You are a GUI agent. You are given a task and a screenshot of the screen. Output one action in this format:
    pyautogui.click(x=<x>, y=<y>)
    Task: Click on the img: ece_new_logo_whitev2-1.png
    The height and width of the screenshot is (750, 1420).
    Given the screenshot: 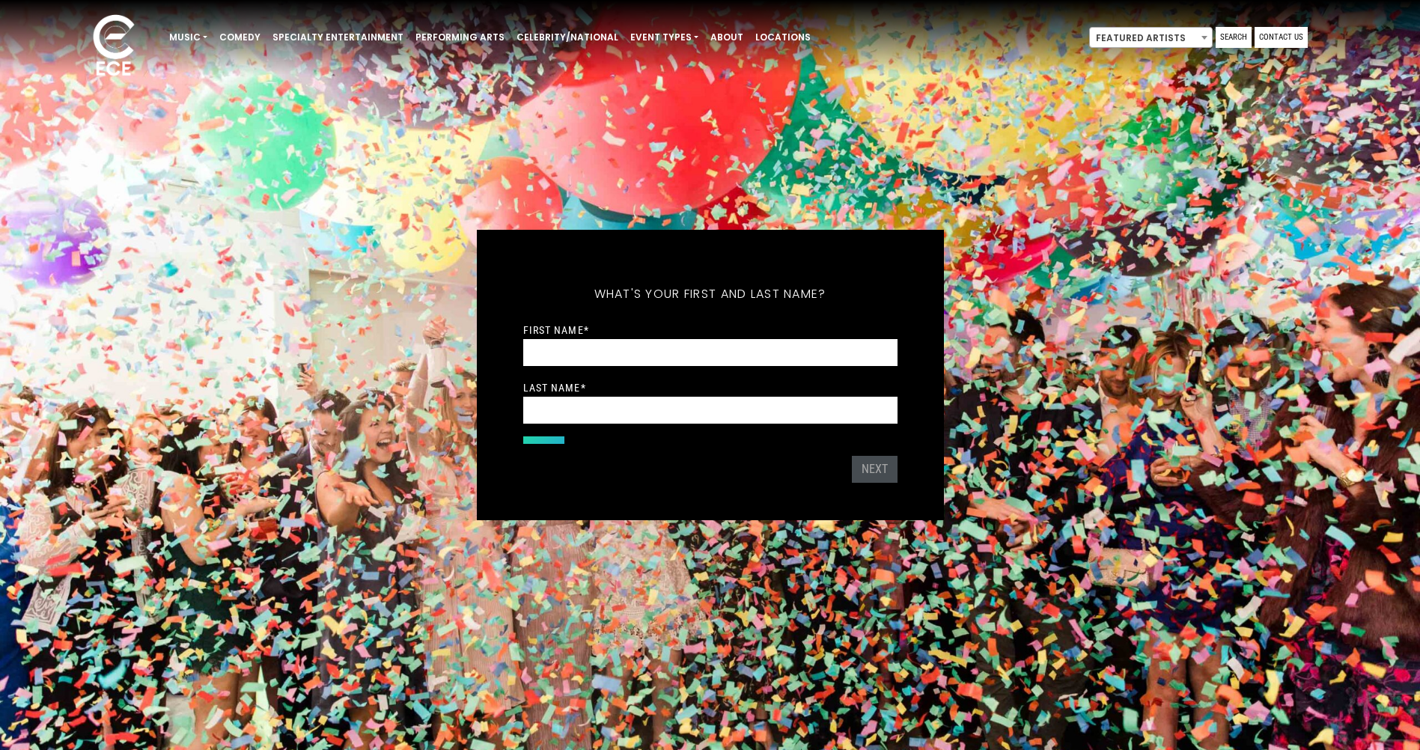 What is the action you would take?
    pyautogui.click(x=114, y=46)
    